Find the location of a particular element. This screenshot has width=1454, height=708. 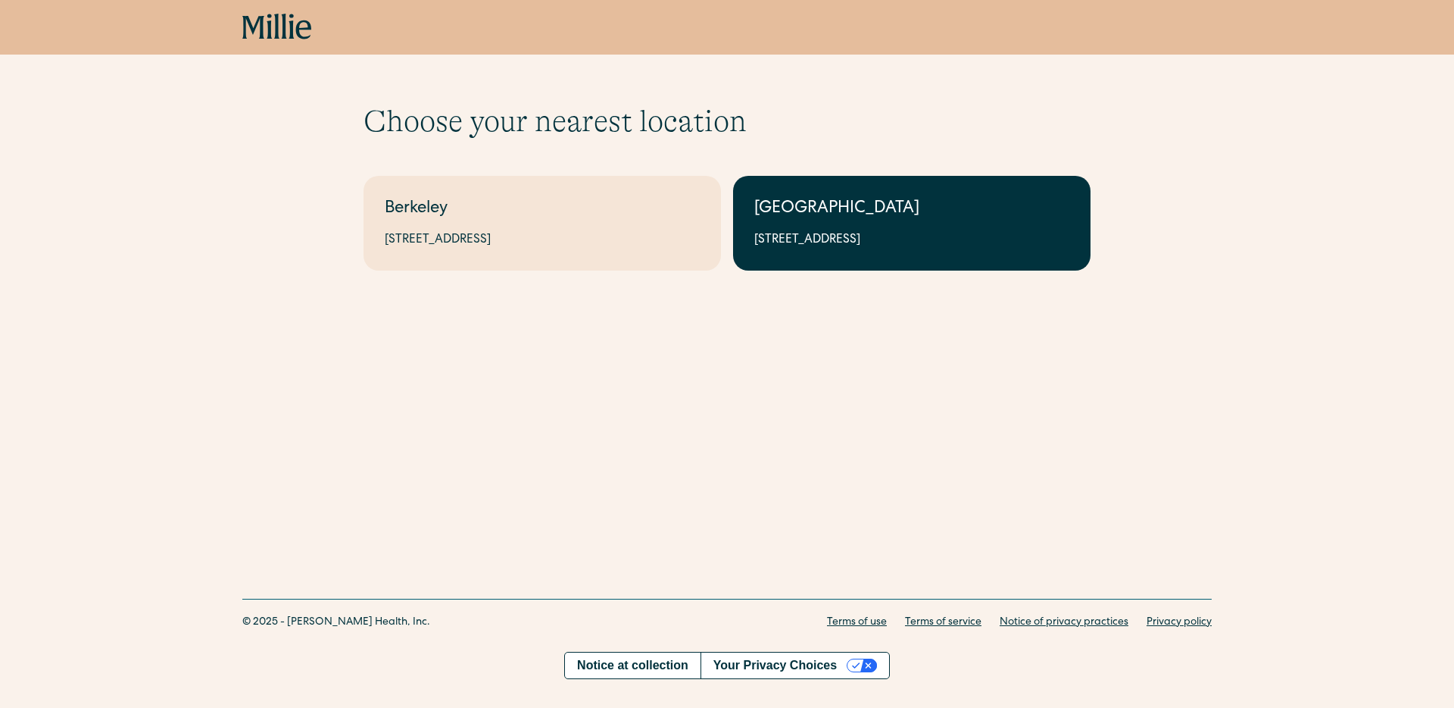

a: home is located at coordinates (277, 27).